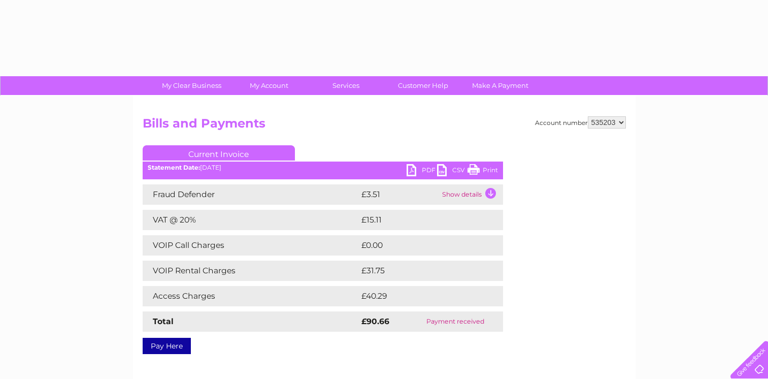 The height and width of the screenshot is (379, 768). Describe the element at coordinates (471, 195) in the screenshot. I see `td: Show details` at that location.